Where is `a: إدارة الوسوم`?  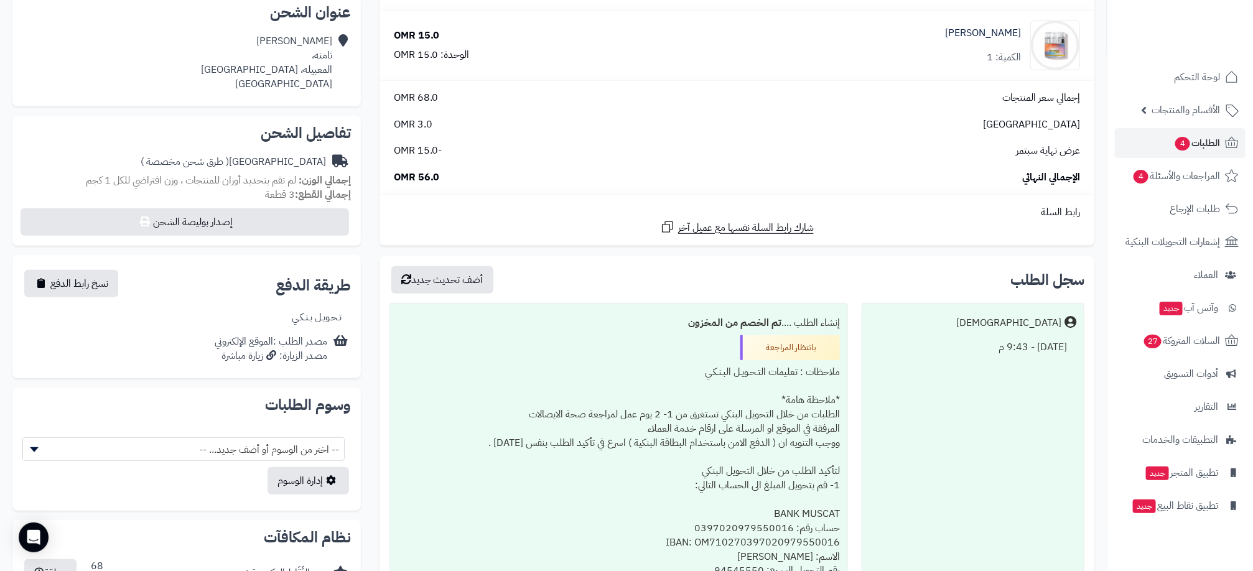 a: إدارة الوسوم is located at coordinates (308, 481).